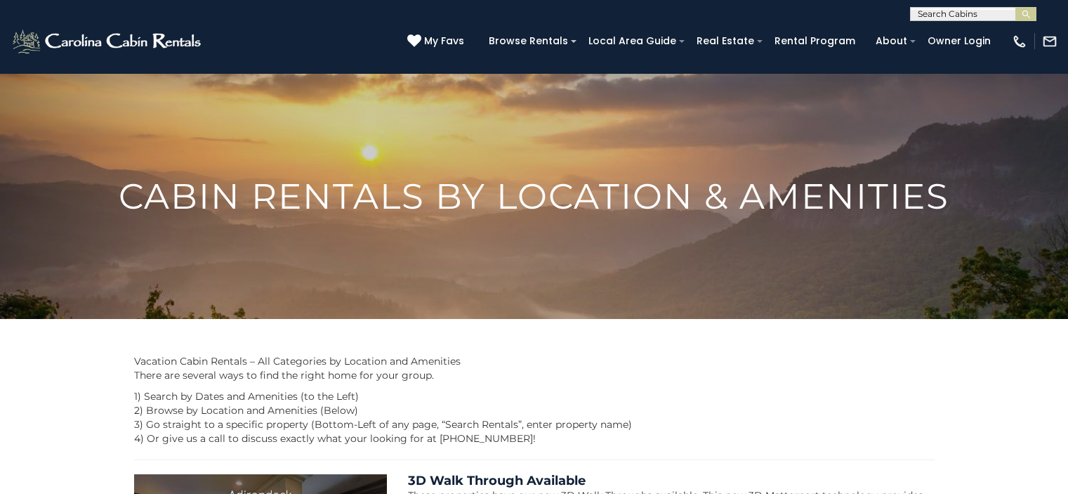 The width and height of the screenshot is (1068, 494). What do you see at coordinates (496, 480) in the screenshot?
I see `a: 3D Walk Through Available` at bounding box center [496, 480].